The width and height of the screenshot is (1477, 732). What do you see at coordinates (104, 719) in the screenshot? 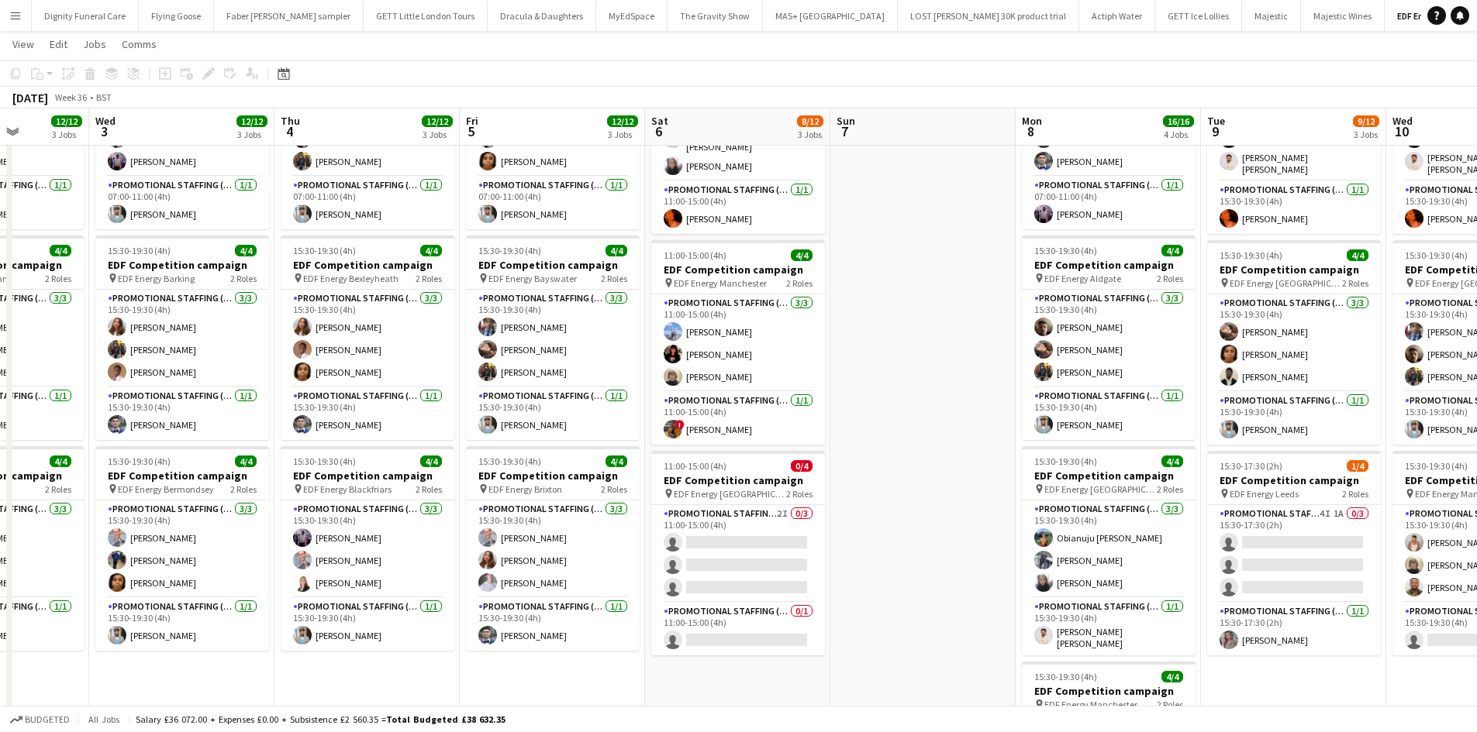
I see `span: All jobs` at bounding box center [104, 719].